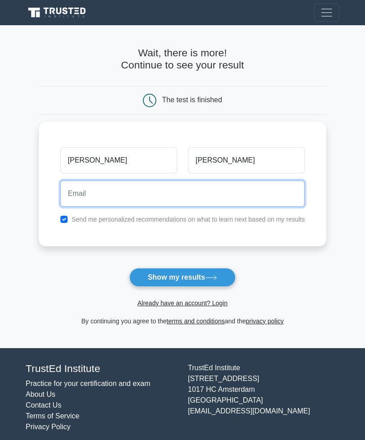  Describe the element at coordinates (183, 194) in the screenshot. I see `input: Email` at that location.